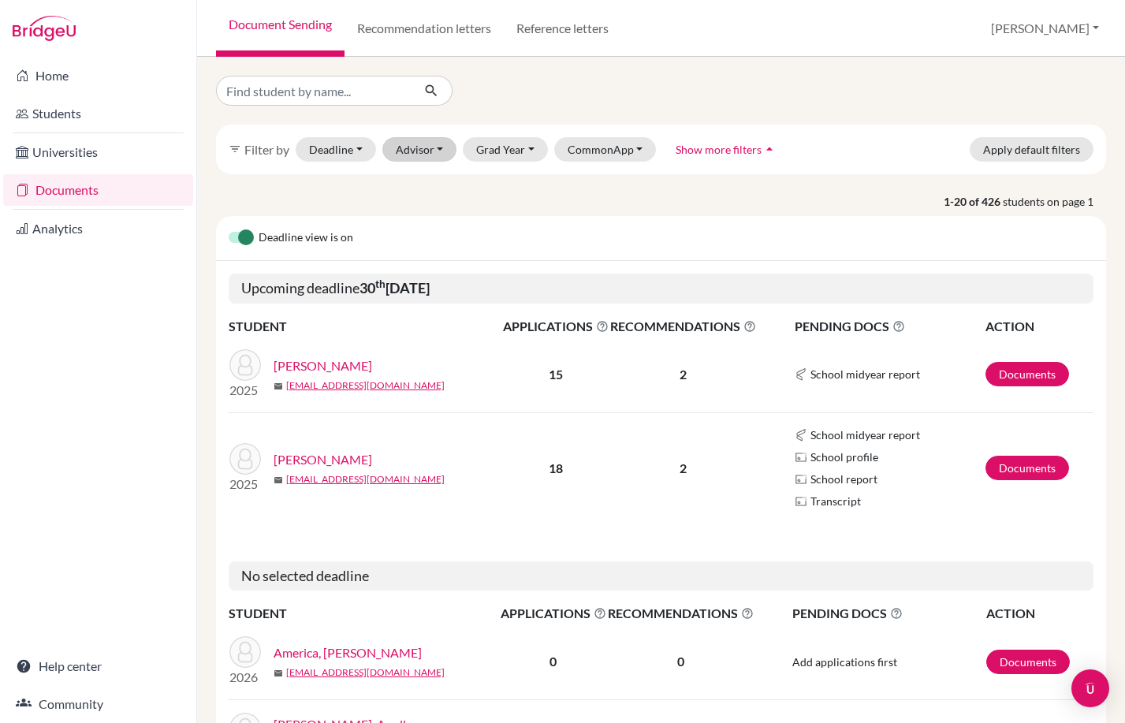  Describe the element at coordinates (556, 374) in the screenshot. I see `b: 15` at that location.